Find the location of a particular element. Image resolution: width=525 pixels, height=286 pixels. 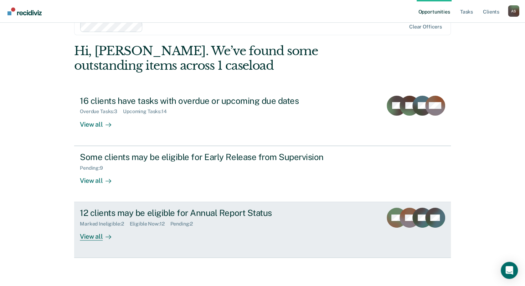

div: Marked Ineligible : 2 is located at coordinates (104, 224).